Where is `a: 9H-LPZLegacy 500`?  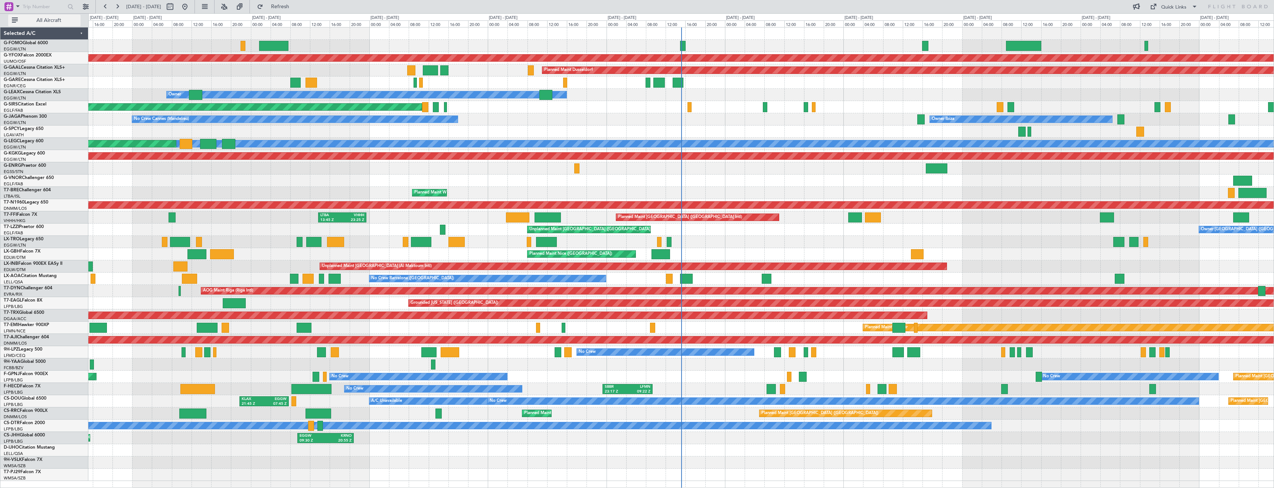 a: 9H-LPZLegacy 500 is located at coordinates (23, 349).